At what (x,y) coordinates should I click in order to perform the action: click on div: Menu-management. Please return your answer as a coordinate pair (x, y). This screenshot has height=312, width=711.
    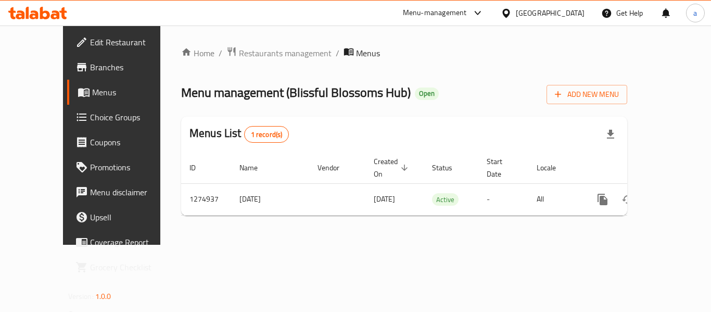
    Looking at the image, I should click on (434, 13).